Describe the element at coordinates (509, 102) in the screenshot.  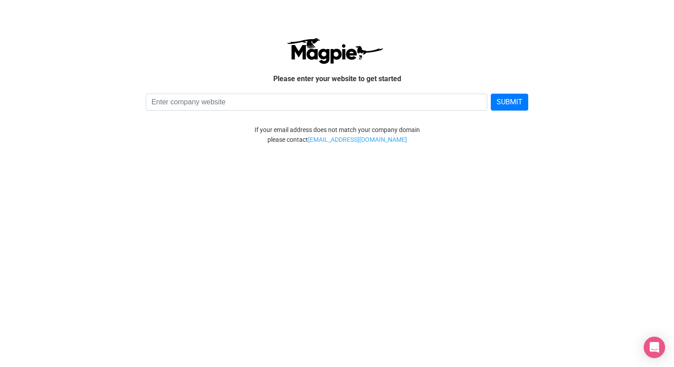
I see `button: SUBMIT` at that location.